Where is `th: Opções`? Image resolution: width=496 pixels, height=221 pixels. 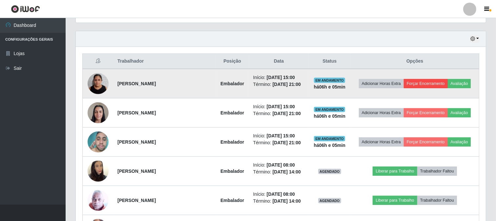
th: Opções is located at coordinates (415, 61).